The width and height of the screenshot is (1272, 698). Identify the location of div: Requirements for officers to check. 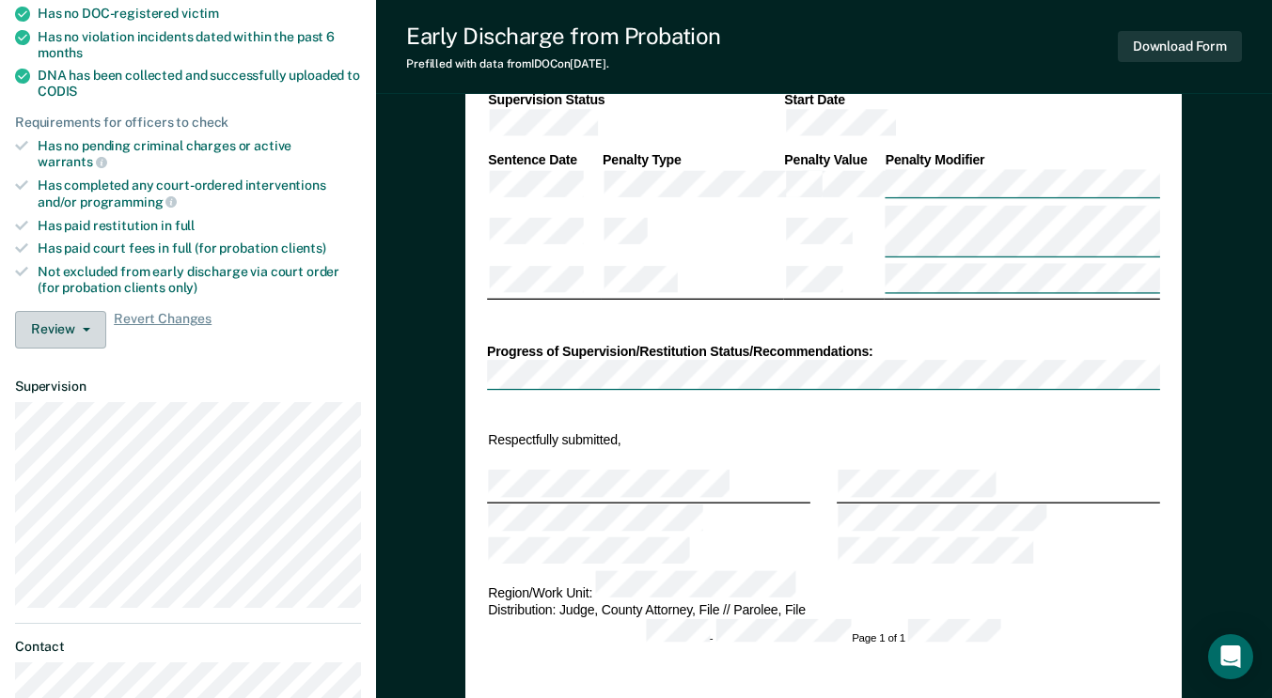
(188, 122).